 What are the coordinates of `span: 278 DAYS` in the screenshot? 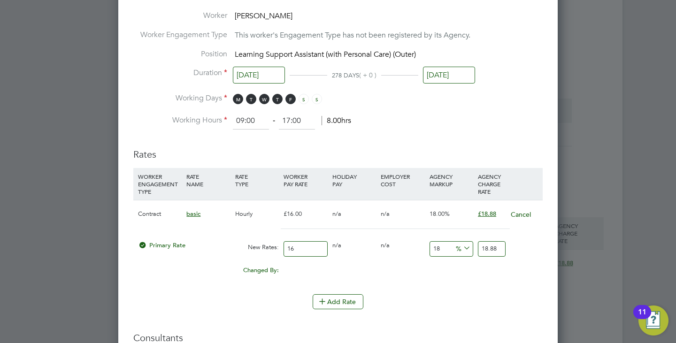 It's located at (345, 75).